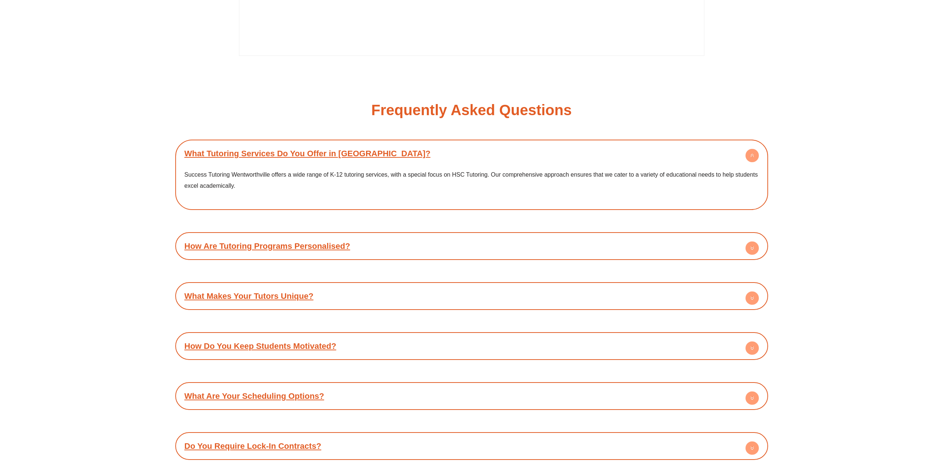 The width and height of the screenshot is (943, 464). I want to click on div: How Do You Keep Students Motivated?, so click(472, 346).